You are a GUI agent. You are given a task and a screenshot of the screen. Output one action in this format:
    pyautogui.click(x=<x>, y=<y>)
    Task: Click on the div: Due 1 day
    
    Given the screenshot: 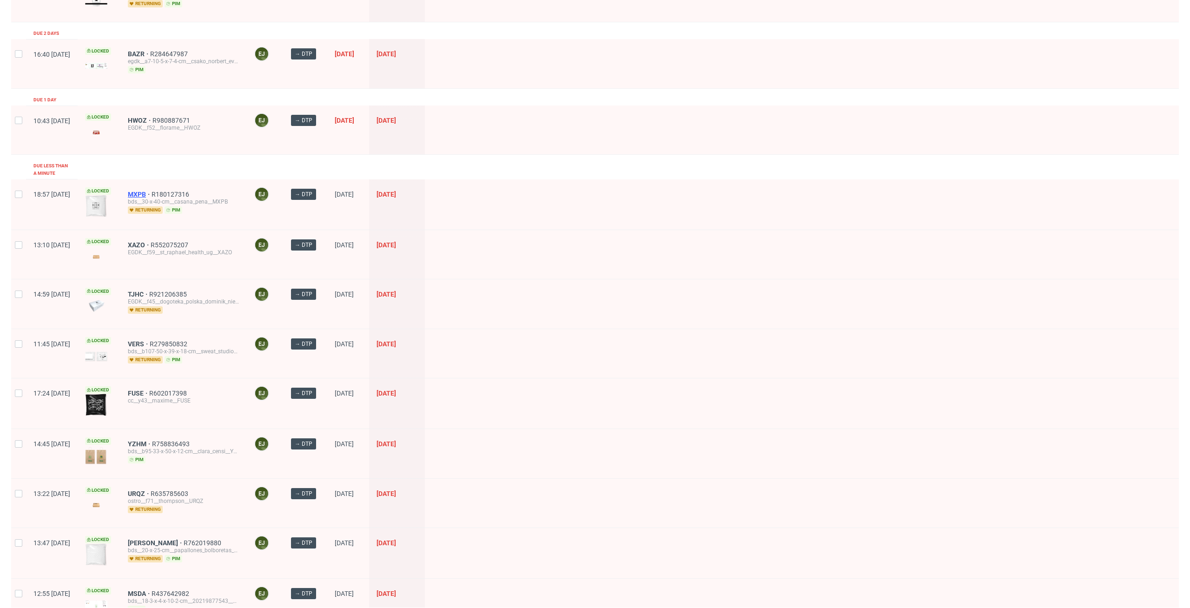 What is the action you would take?
    pyautogui.click(x=45, y=100)
    